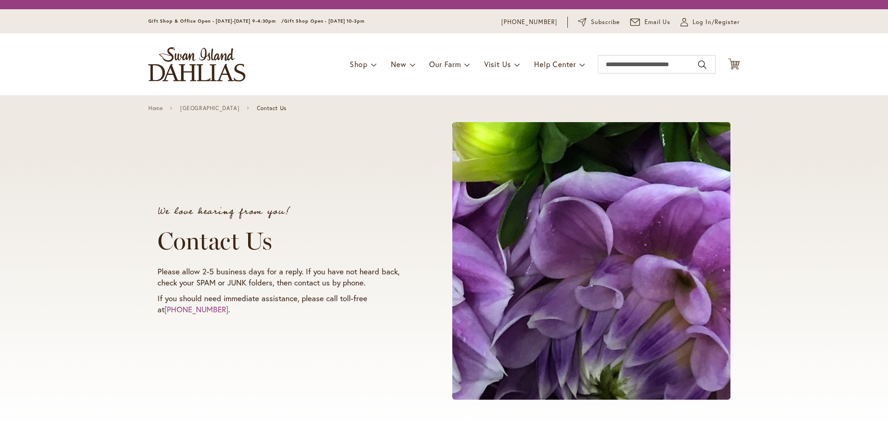 Image resolution: width=888 pixels, height=421 pixels. I want to click on a: Log In/Register, so click(710, 22).